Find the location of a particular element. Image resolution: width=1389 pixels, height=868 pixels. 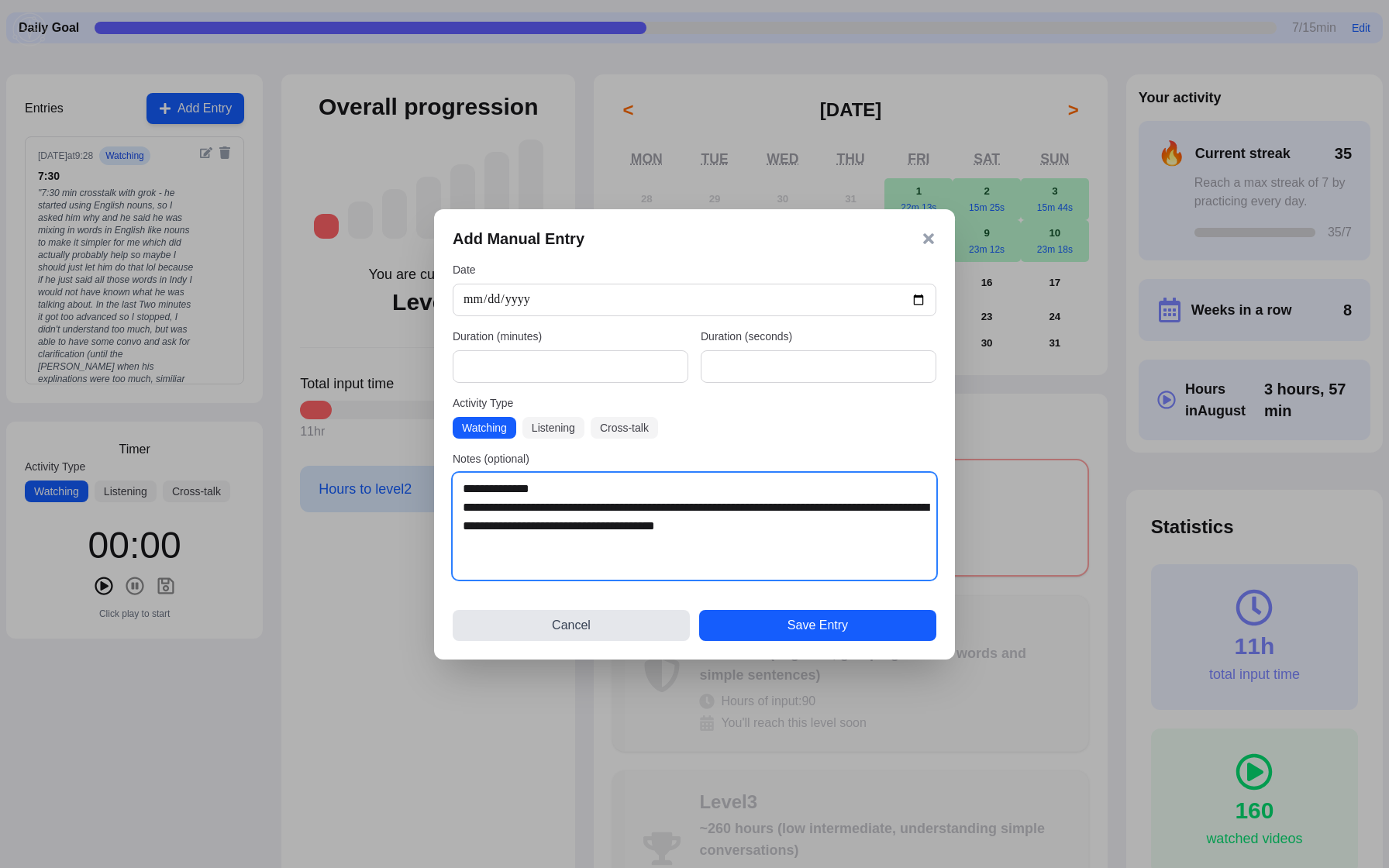

label: Date is located at coordinates (695, 269).